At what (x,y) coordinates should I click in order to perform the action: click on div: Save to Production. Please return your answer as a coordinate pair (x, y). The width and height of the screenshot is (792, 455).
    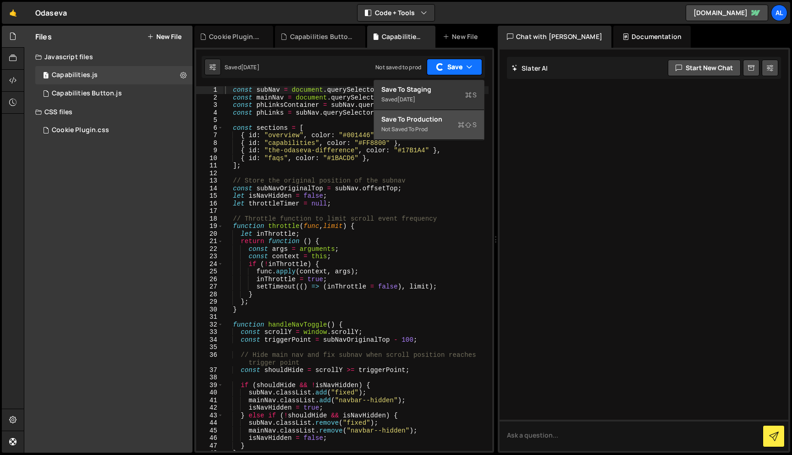
    Looking at the image, I should click on (429, 119).